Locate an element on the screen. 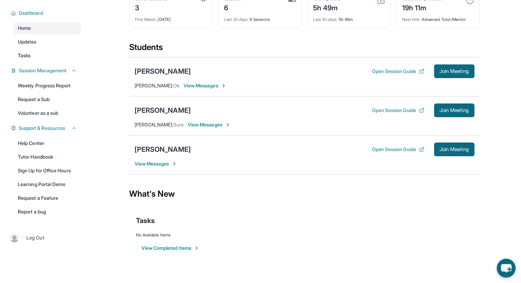  span: Ok is located at coordinates (176, 85).